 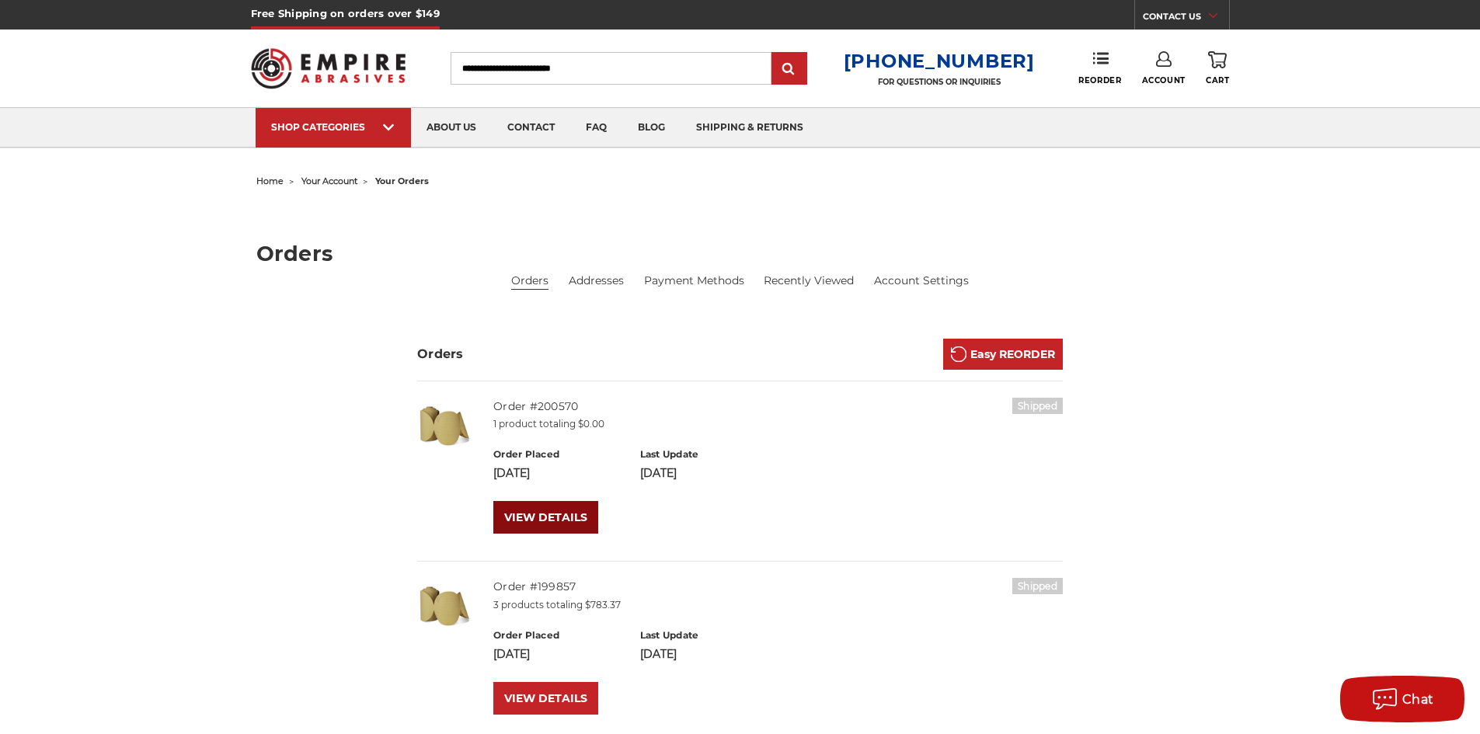 I want to click on a: Recently Viewed, so click(x=809, y=280).